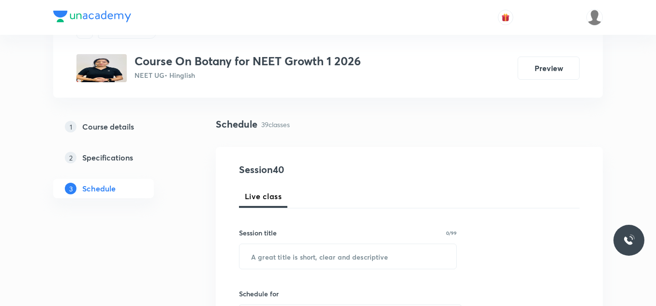  Describe the element at coordinates (275, 124) in the screenshot. I see `p: 39 classes` at that location.